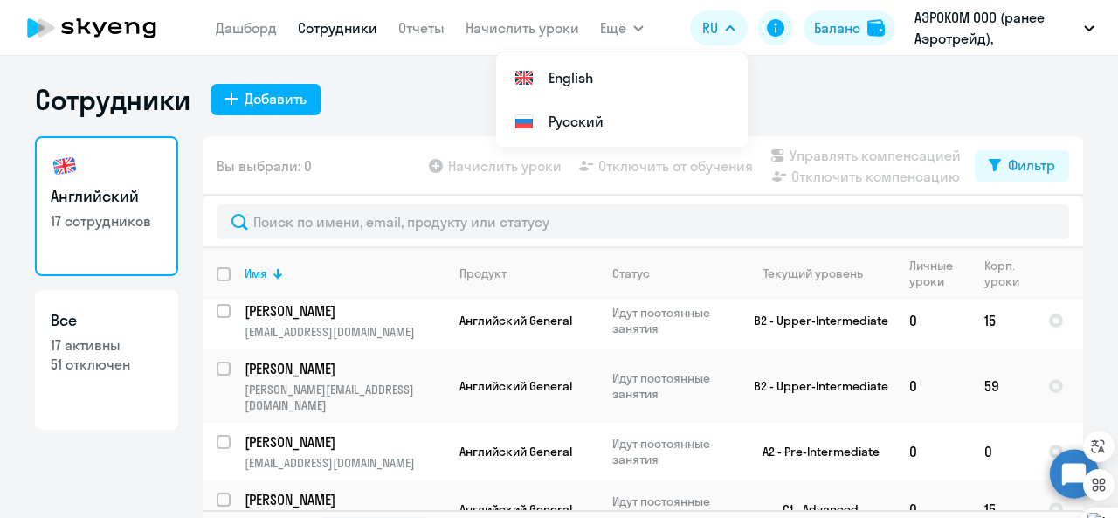  What do you see at coordinates (1022, 166) in the screenshot?
I see `button: Фильтр` at bounding box center [1022, 166].